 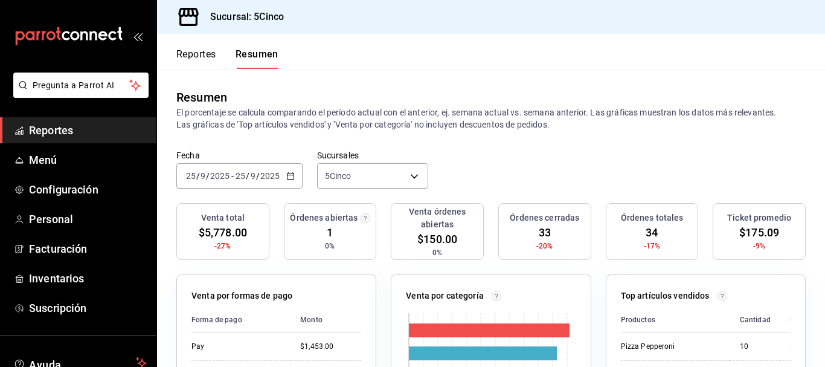 I want to click on th: Productos, so click(x=675, y=319).